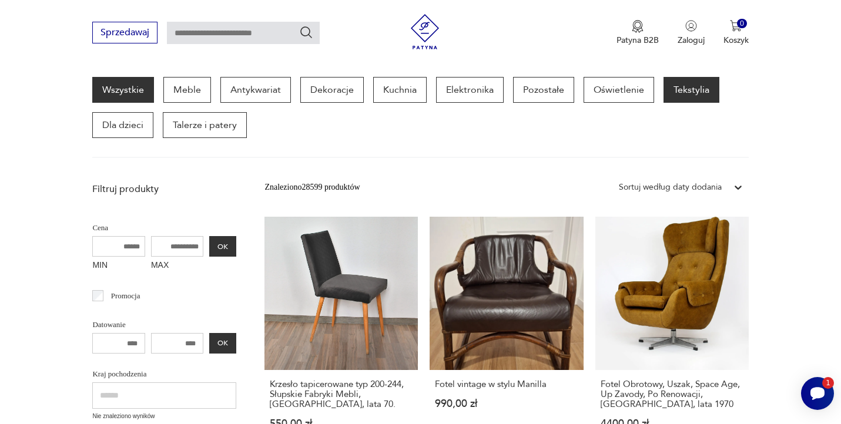 The image size is (841, 424). What do you see at coordinates (736, 26) in the screenshot?
I see `img: Ikona koszyka` at bounding box center [736, 26].